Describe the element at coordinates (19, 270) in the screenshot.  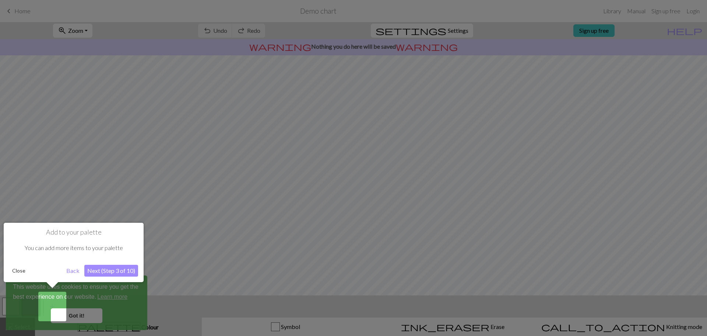
I see `button: Close` at that location.